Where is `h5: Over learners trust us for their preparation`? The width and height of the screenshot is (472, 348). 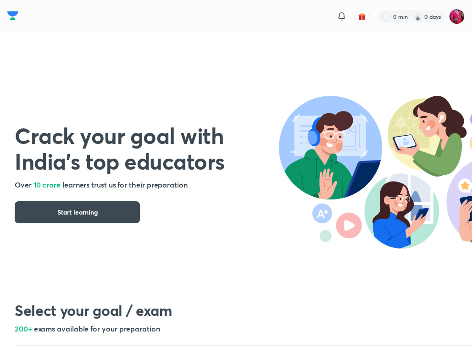
h5: Over learners trust us for their preparation is located at coordinates (147, 185).